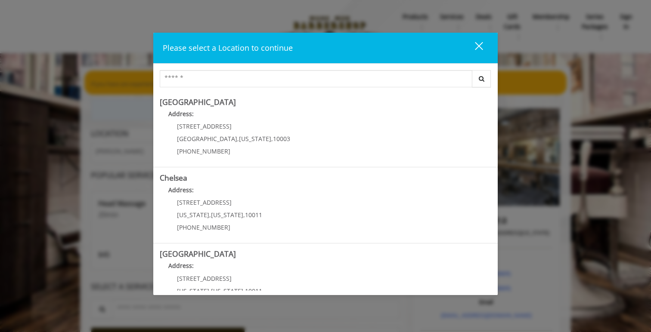 The height and width of the screenshot is (332, 651). What do you see at coordinates (316, 79) in the screenshot?
I see `input: Search Center` at bounding box center [316, 79].